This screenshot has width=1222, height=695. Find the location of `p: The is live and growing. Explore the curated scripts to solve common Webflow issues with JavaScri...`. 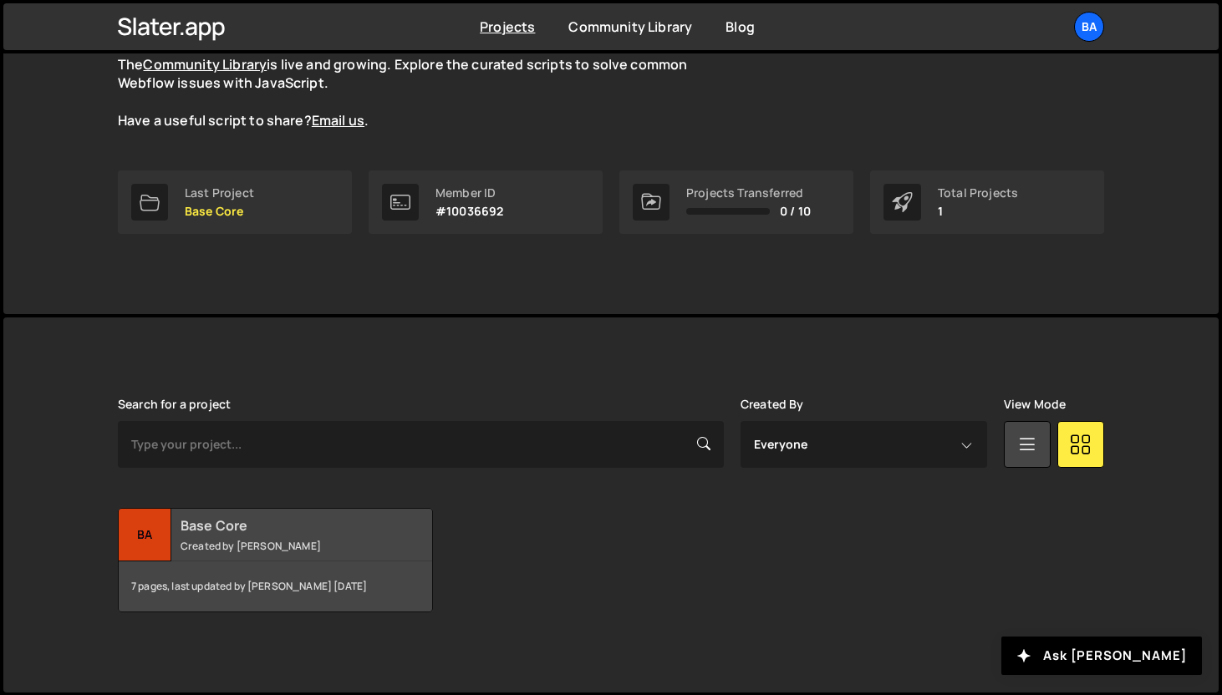

p: The is live and growing. Explore the curated scripts to solve common Webflow issues with JavaScri... is located at coordinates (419, 93).